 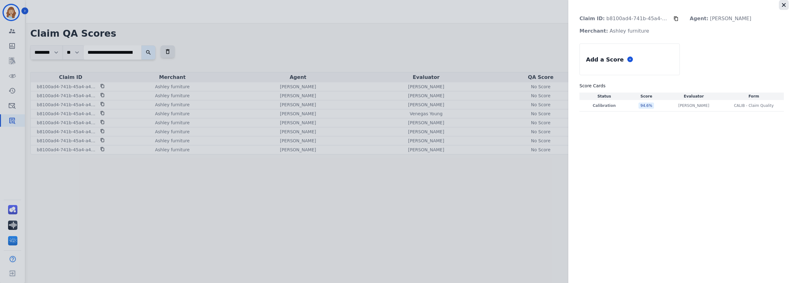 What do you see at coordinates (694, 96) in the screenshot?
I see `th: Evaluator` at bounding box center [694, 96].